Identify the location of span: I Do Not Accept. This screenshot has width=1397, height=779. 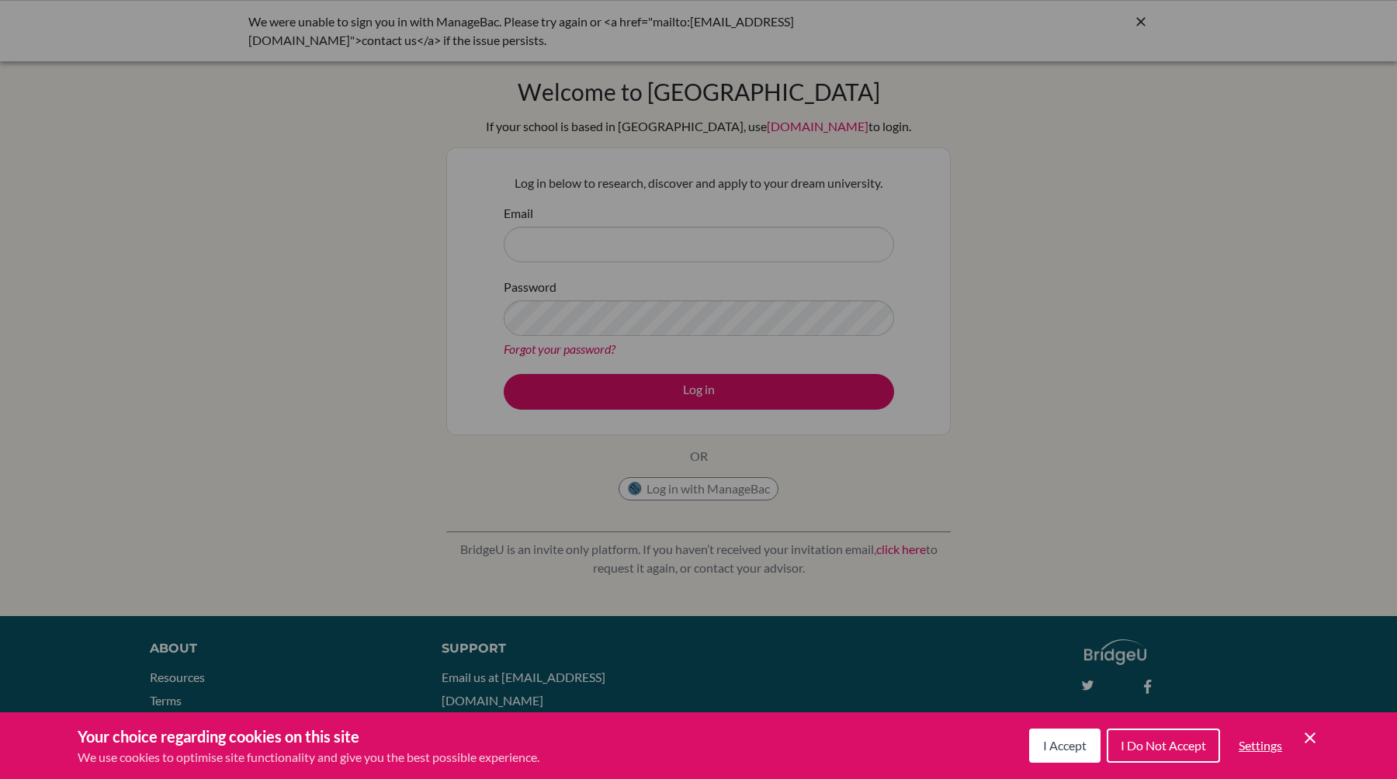
(1163, 745).